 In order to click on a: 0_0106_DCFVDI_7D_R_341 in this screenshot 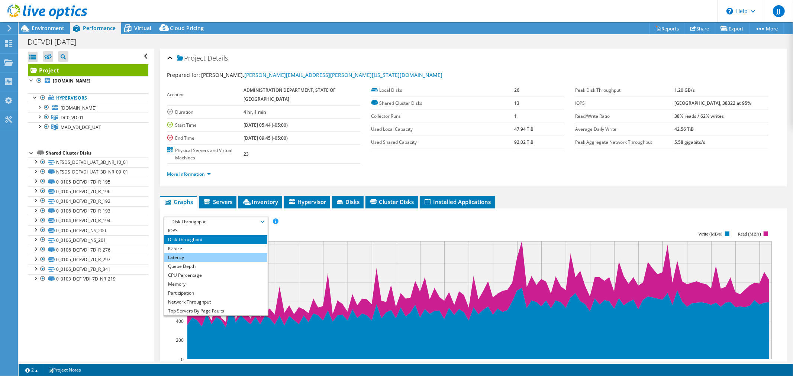, I will do `click(88, 269)`.